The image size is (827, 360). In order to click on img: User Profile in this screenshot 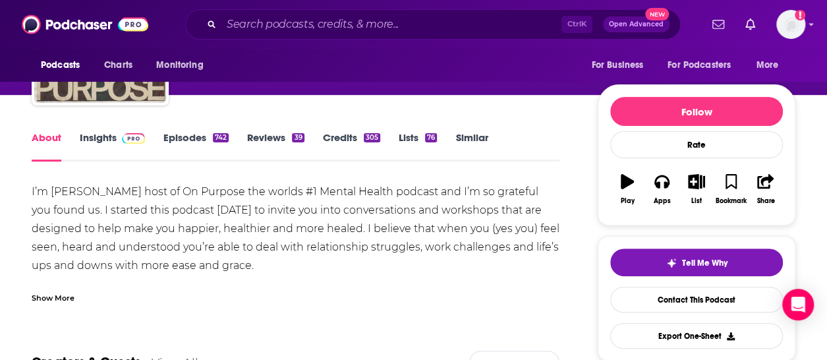, I will do `click(791, 24)`.